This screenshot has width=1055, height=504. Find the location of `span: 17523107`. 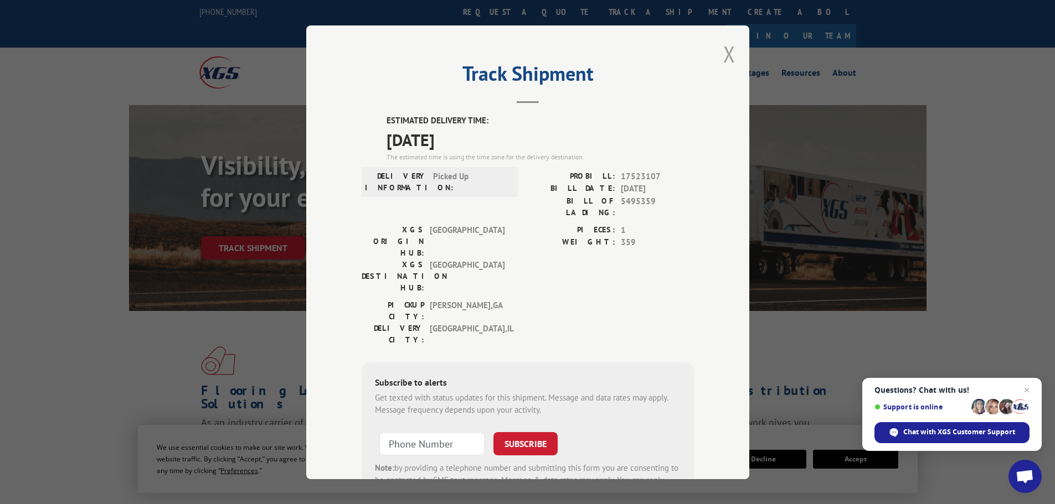

span: 17523107 is located at coordinates (657, 176).